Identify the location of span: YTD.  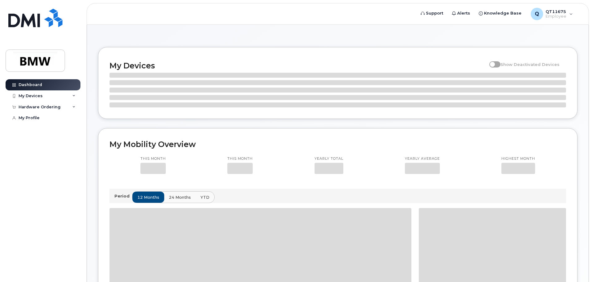
(205, 197).